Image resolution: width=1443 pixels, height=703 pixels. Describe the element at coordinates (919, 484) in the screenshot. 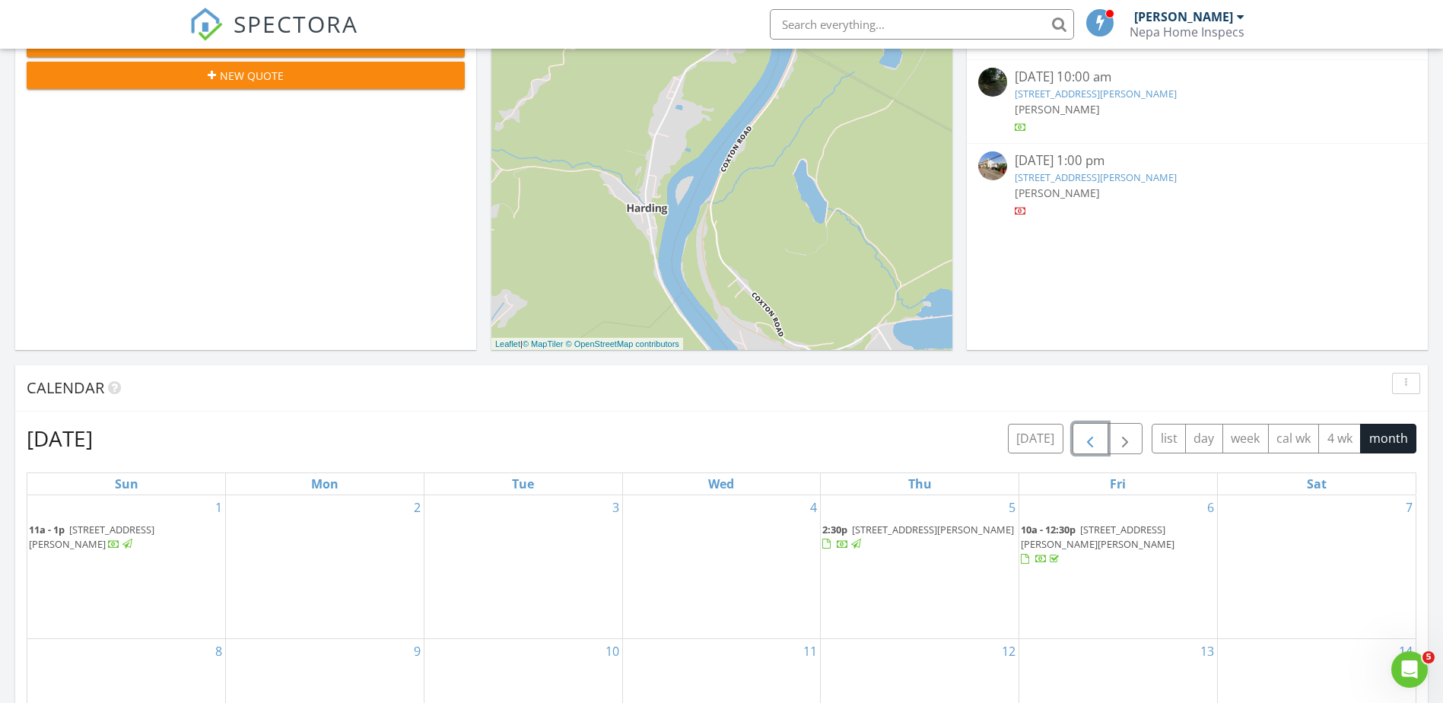

I see `a: Thursday` at that location.